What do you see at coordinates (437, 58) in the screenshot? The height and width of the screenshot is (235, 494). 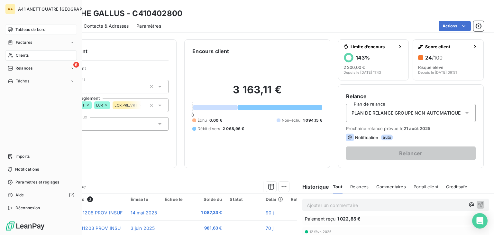 I see `span: /100` at bounding box center [437, 58].